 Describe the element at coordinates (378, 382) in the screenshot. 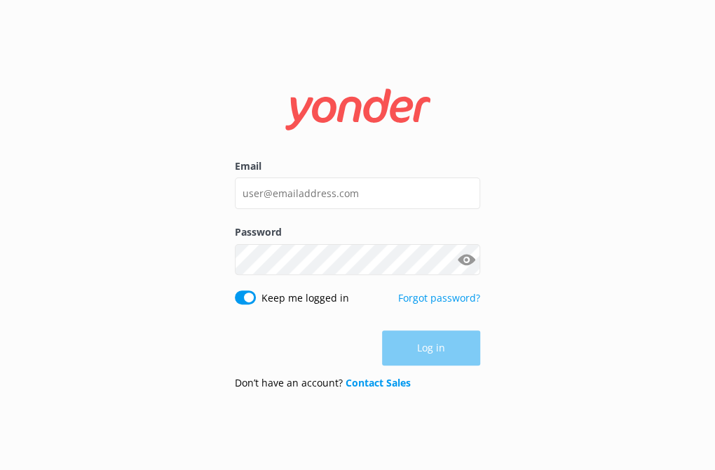

I see `a: Contact Sales` at that location.